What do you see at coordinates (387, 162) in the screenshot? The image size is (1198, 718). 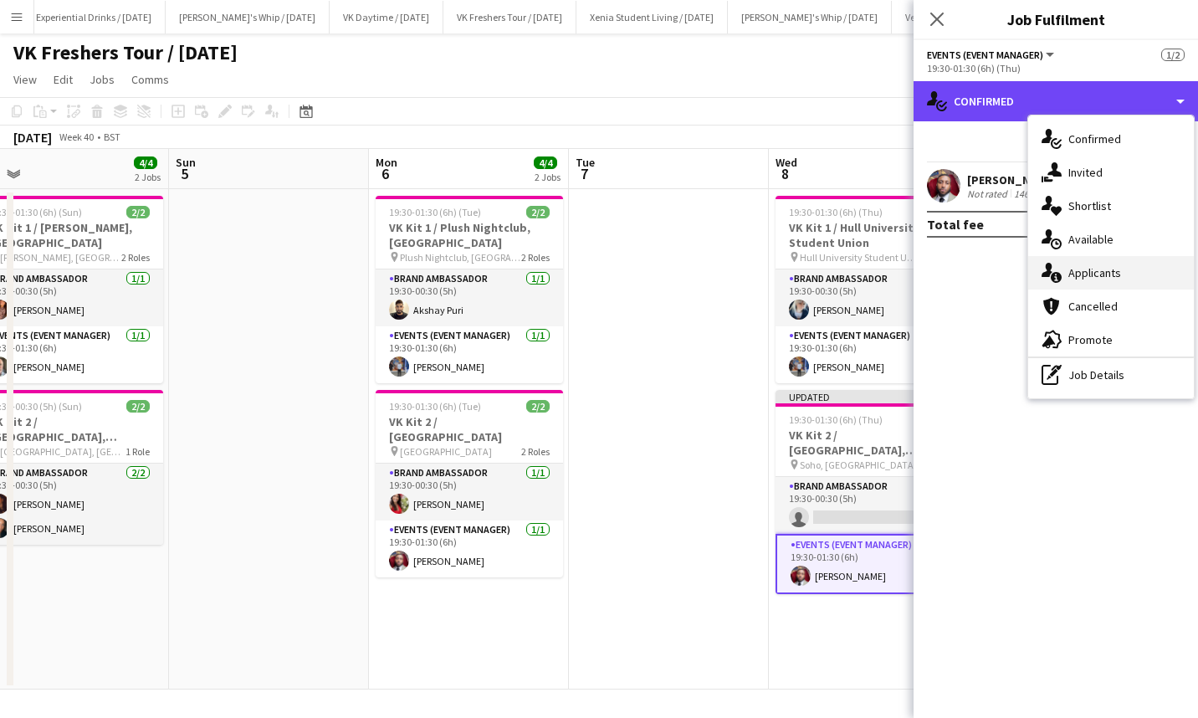 I see `span: Mon` at bounding box center [387, 162].